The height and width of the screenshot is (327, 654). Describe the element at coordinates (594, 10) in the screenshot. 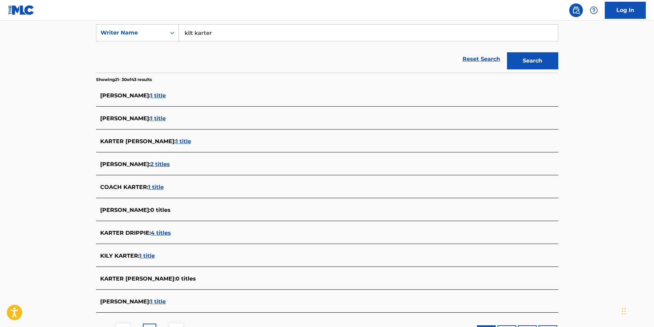

I see `div: Help` at that location.